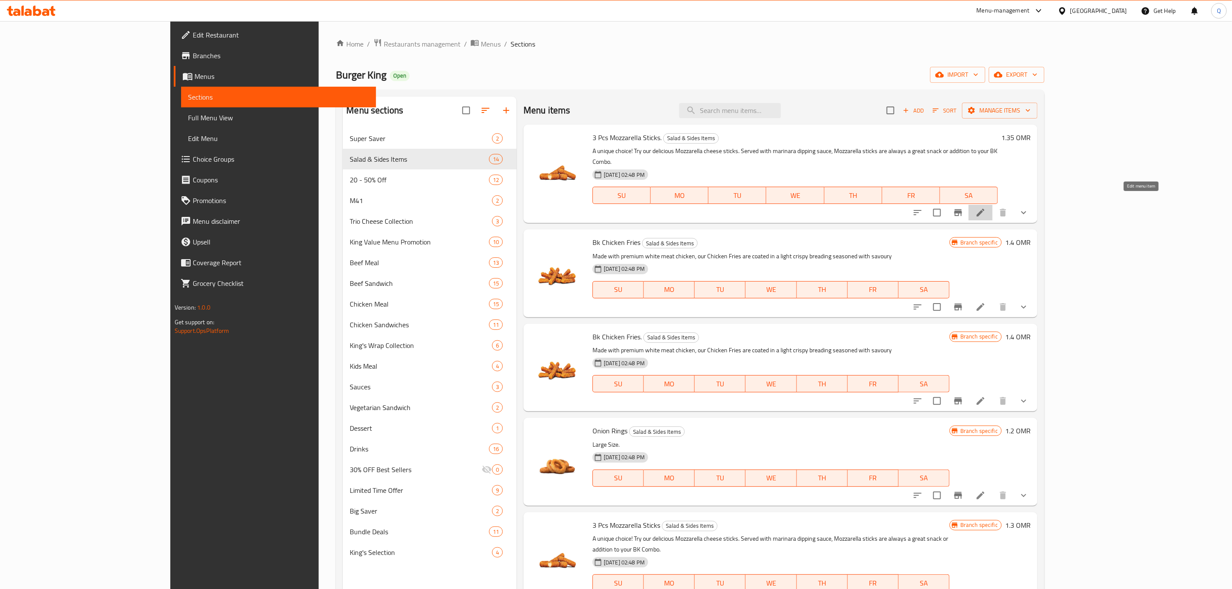 The height and width of the screenshot is (589, 1232). I want to click on a: Menu disclaimer, so click(275, 221).